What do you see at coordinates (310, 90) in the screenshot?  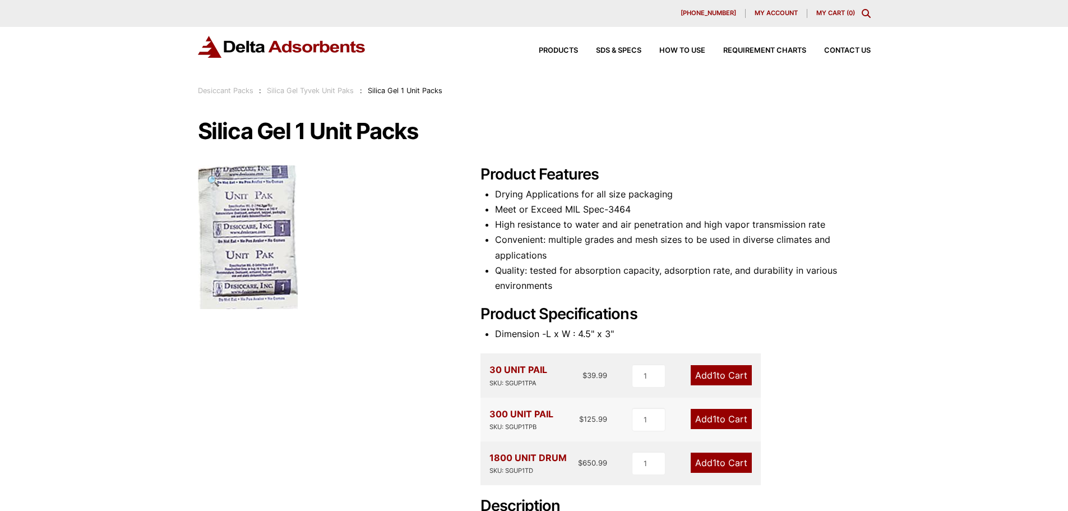 I see `a: Silica Gel Tyvek Unit Paks` at bounding box center [310, 90].